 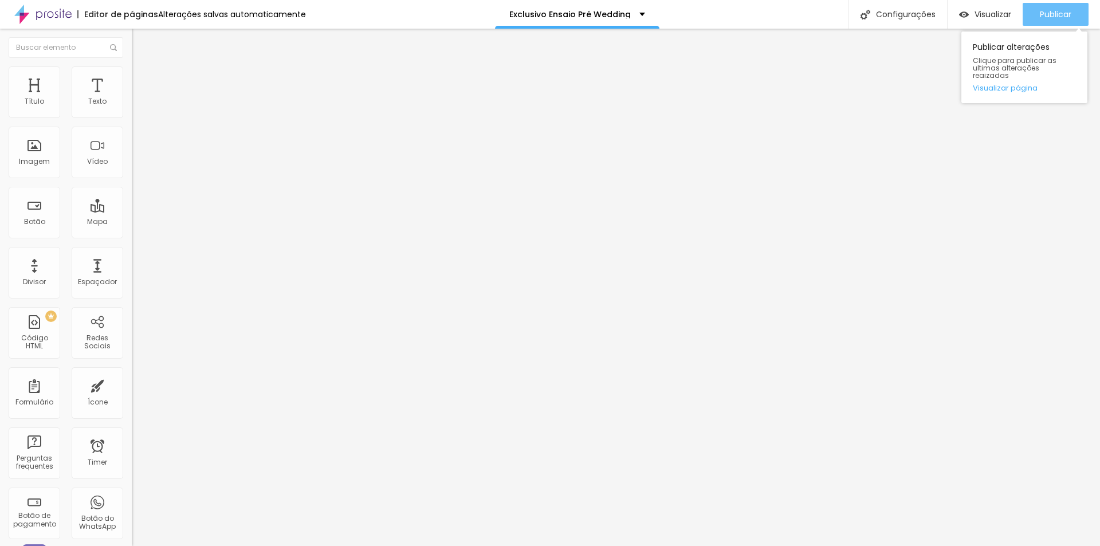 What do you see at coordinates (97, 282) in the screenshot?
I see `div: Espaçador` at bounding box center [97, 282].